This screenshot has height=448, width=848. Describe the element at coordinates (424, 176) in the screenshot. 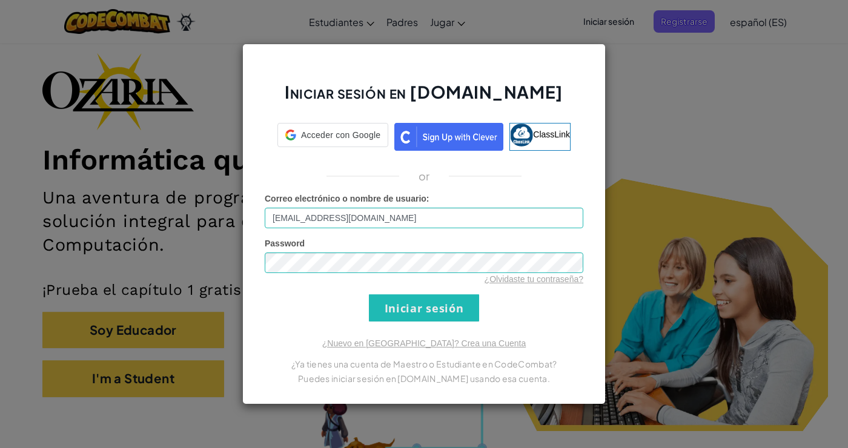

I see `p: or` at that location.